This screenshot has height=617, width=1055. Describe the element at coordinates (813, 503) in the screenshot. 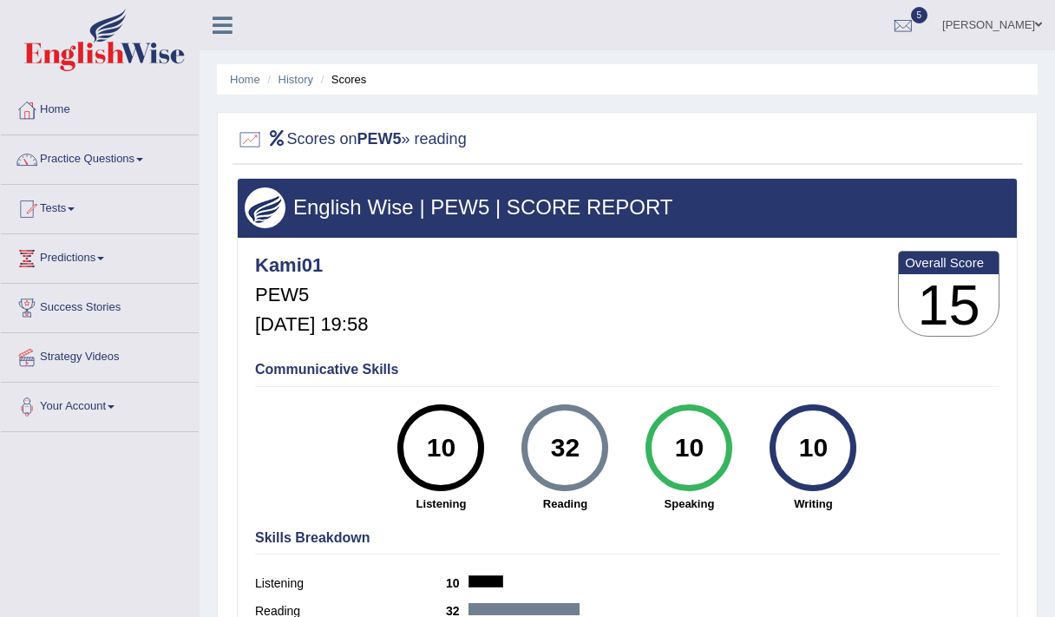

I see `strong: Writing` at that location.